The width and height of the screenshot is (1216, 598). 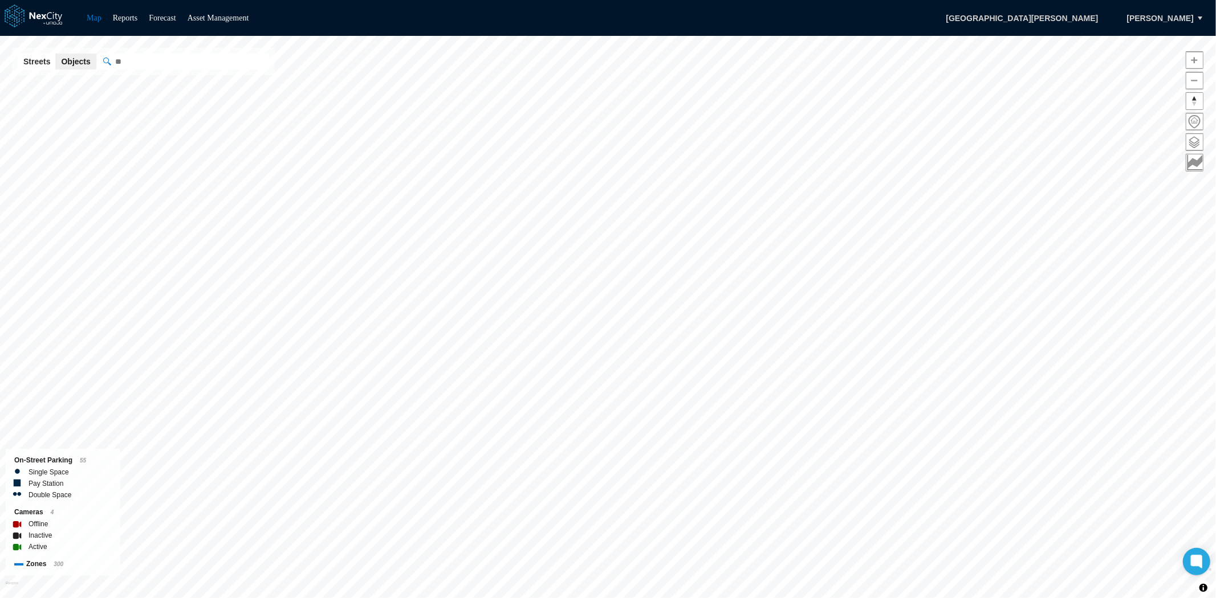 What do you see at coordinates (36, 62) in the screenshot?
I see `span: Streets` at bounding box center [36, 62].